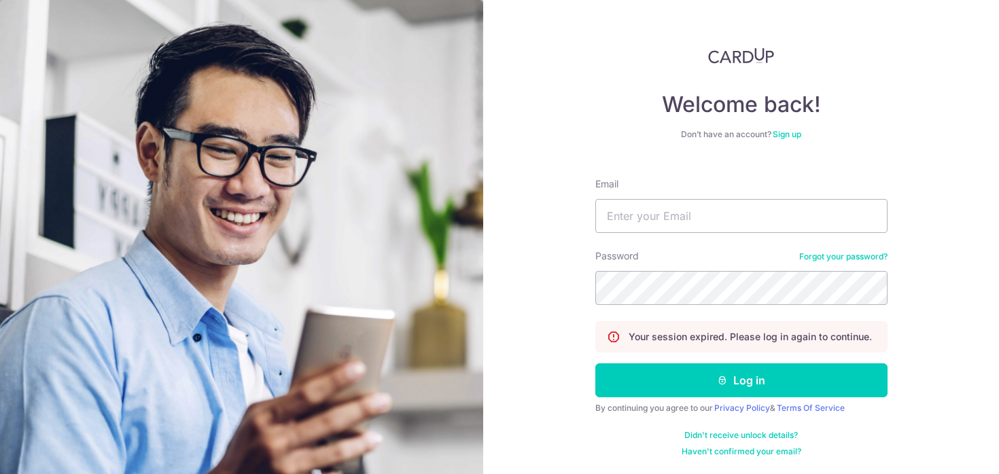 Image resolution: width=999 pixels, height=474 pixels. What do you see at coordinates (741, 56) in the screenshot?
I see `img: CardUp Logo` at bounding box center [741, 56].